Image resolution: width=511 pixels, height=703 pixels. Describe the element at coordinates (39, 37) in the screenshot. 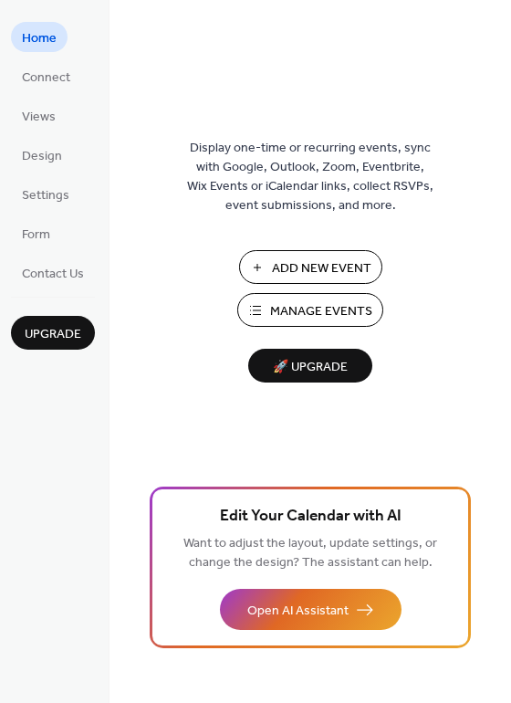

I see `a: Home` at that location.